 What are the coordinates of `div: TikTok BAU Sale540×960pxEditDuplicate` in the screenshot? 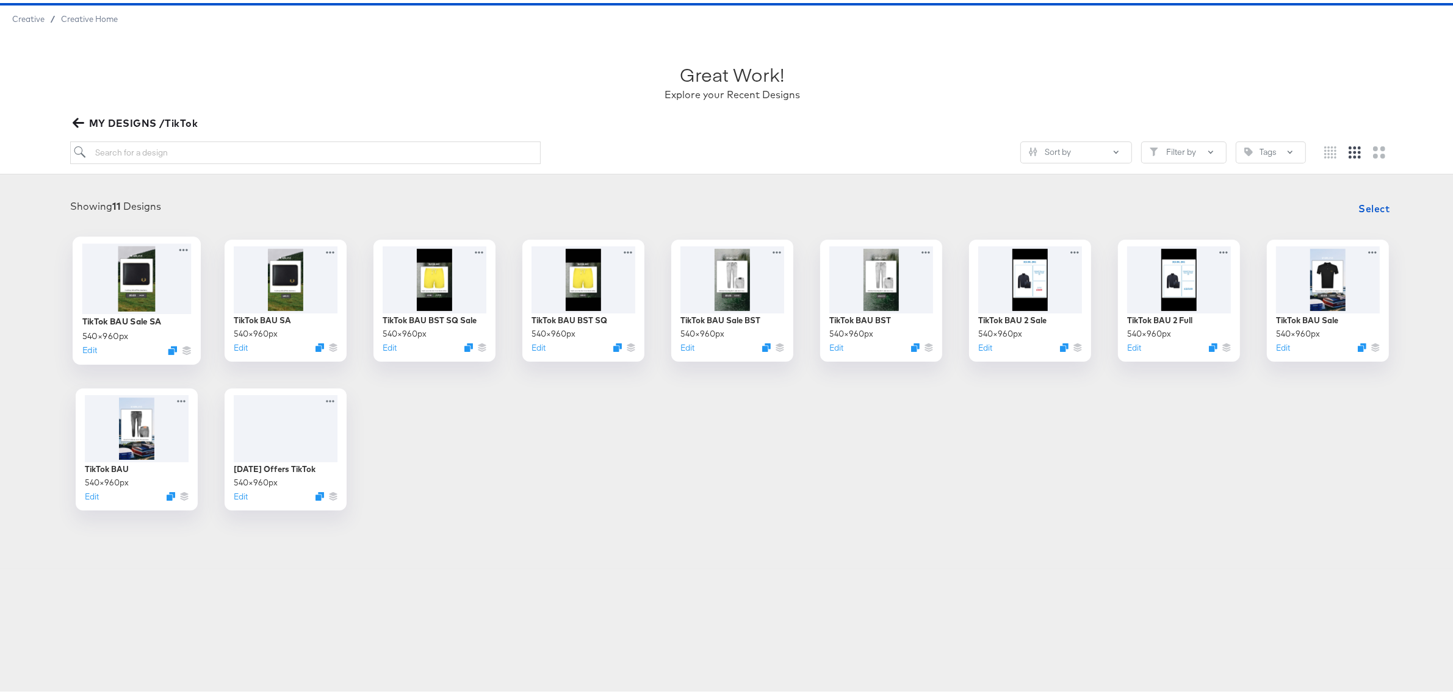 It's located at (1327, 298).